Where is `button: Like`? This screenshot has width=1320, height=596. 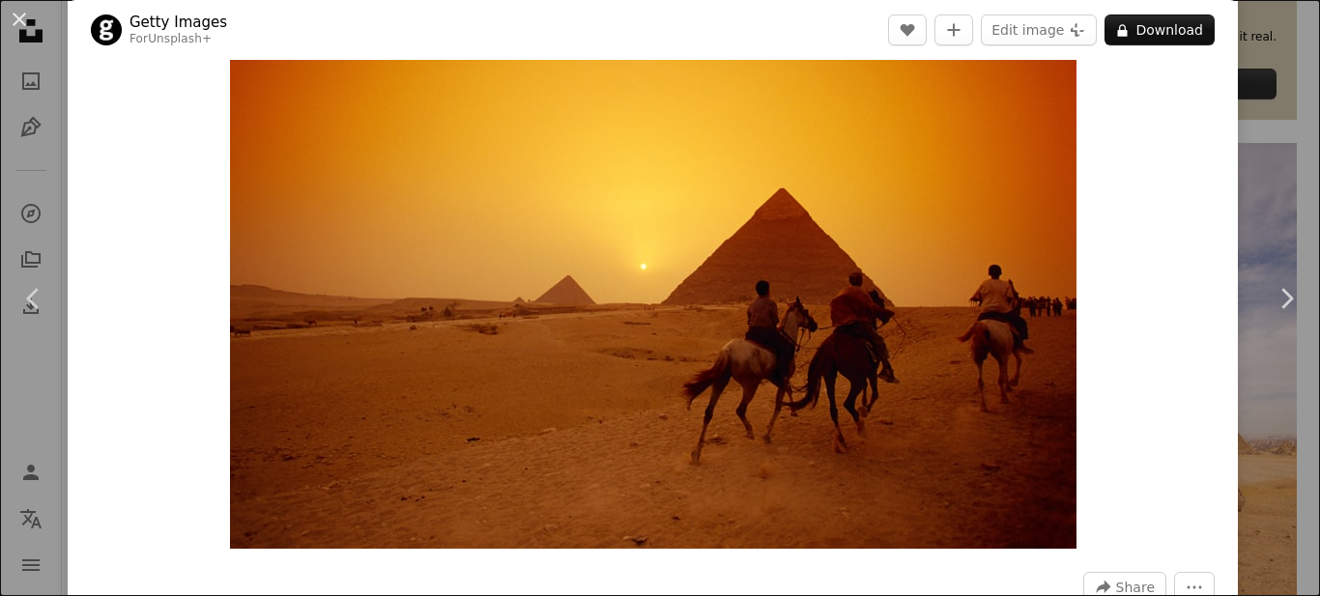
button: Like is located at coordinates (907, 30).